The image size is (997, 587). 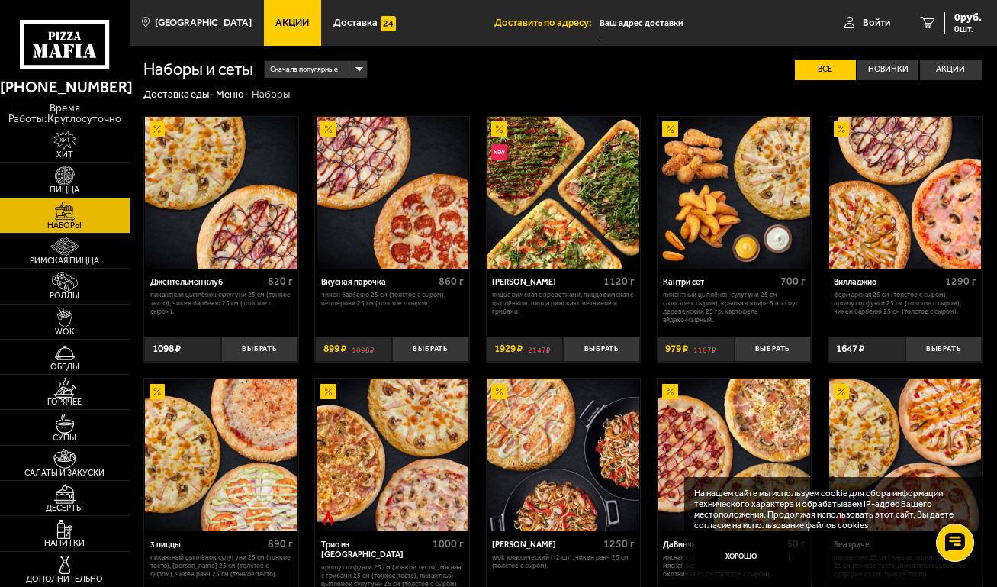 I want to click on a: АкционныйВилладжио, so click(x=906, y=192).